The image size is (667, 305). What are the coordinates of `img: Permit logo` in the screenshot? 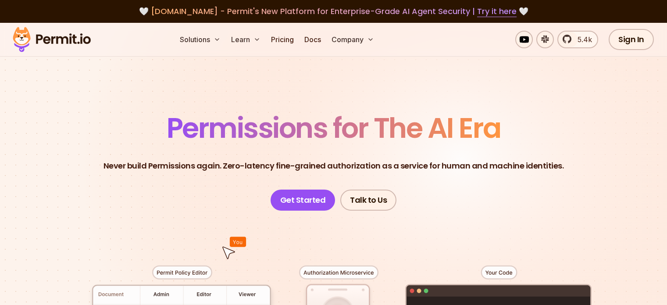 It's located at (52, 39).